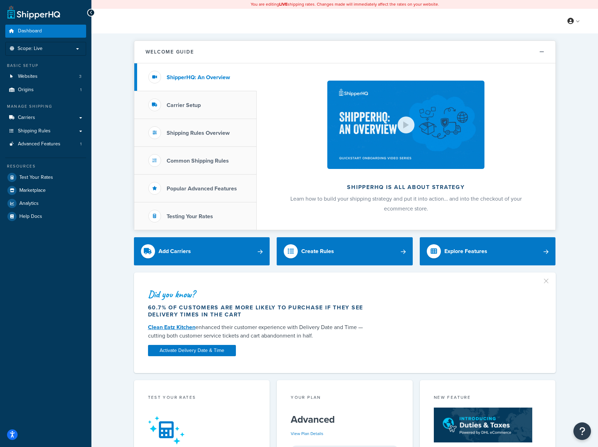 Image resolution: width=598 pixels, height=447 pixels. What do you see at coordinates (46, 177) in the screenshot?
I see `li: Test Your Rates` at bounding box center [46, 177].